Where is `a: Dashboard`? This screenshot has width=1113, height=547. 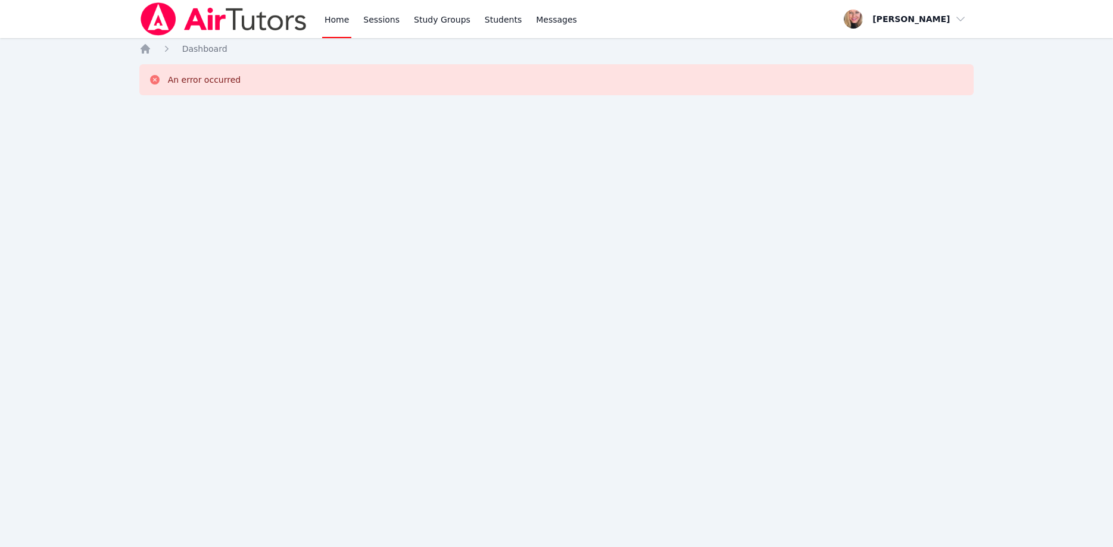
a: Dashboard is located at coordinates (205, 49).